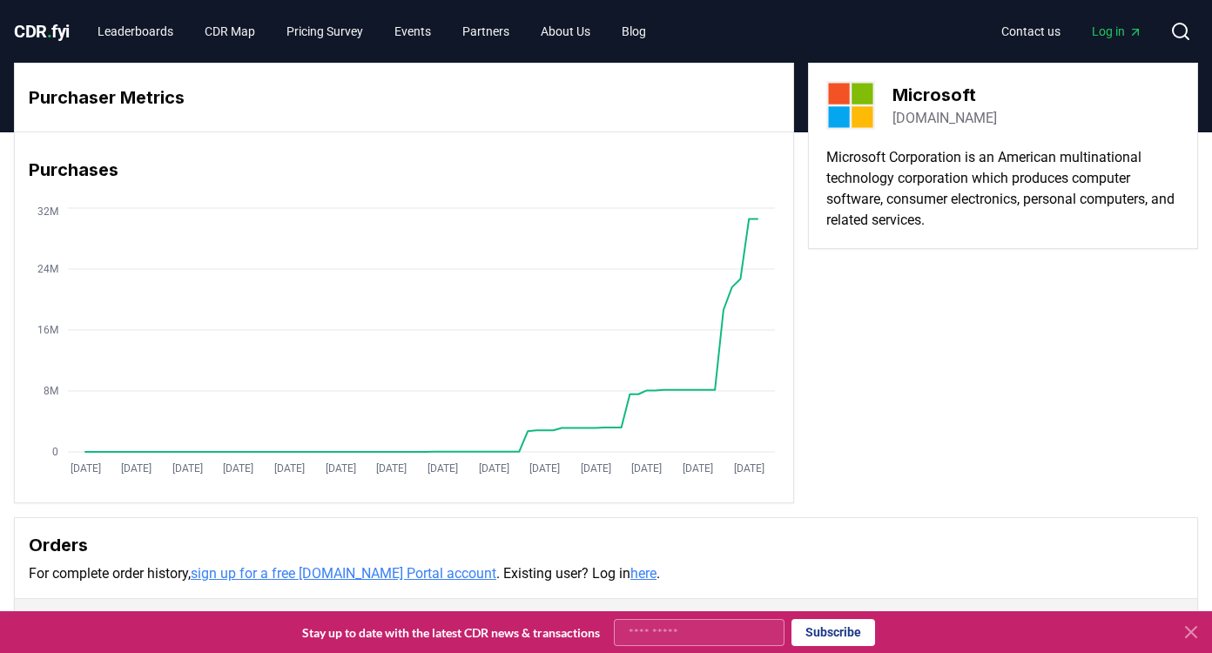  I want to click on span: CDR fyi, so click(42, 31).